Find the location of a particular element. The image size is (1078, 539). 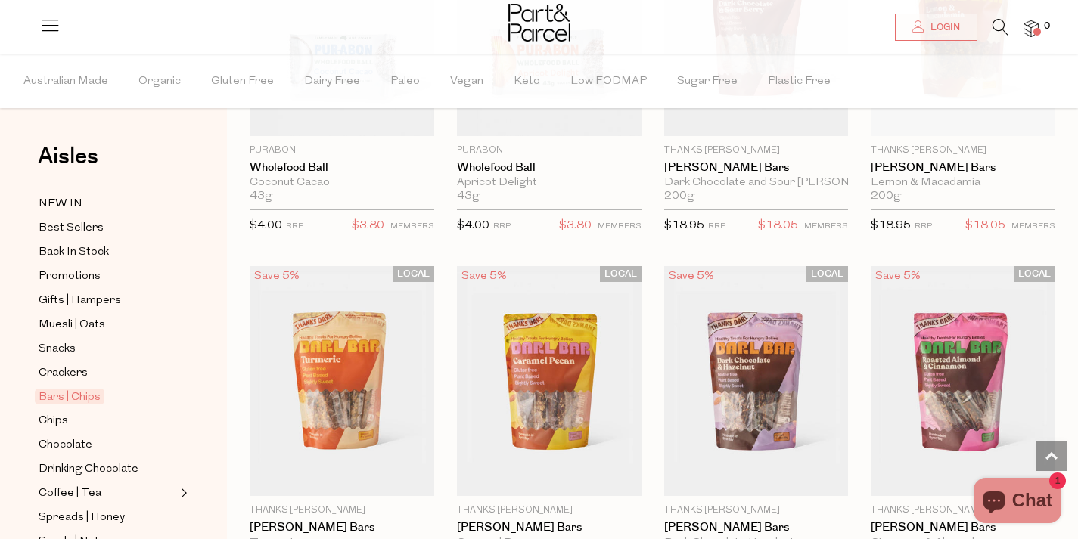

span: NEW IN is located at coordinates (61, 204).